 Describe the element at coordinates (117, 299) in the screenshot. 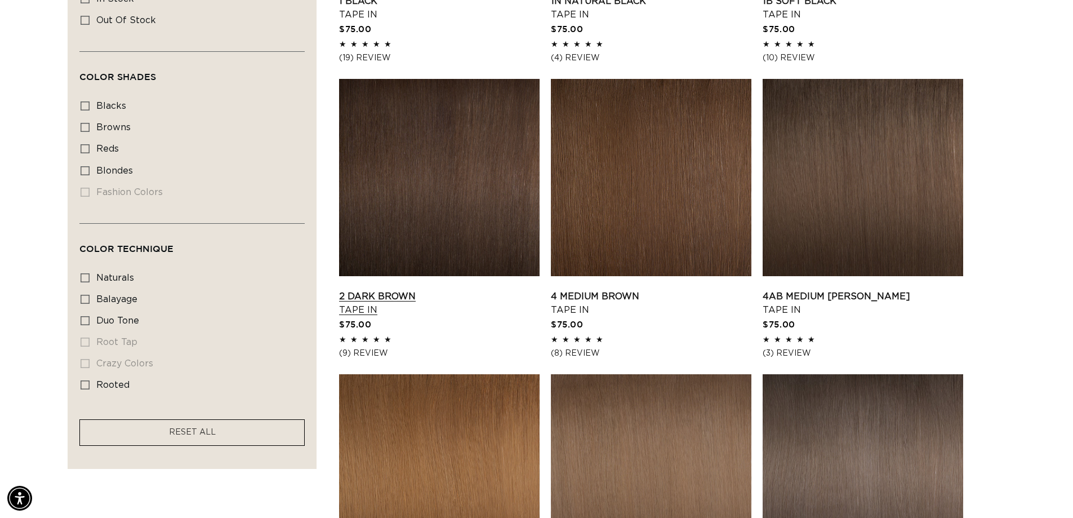

I see `span: balayage` at that location.